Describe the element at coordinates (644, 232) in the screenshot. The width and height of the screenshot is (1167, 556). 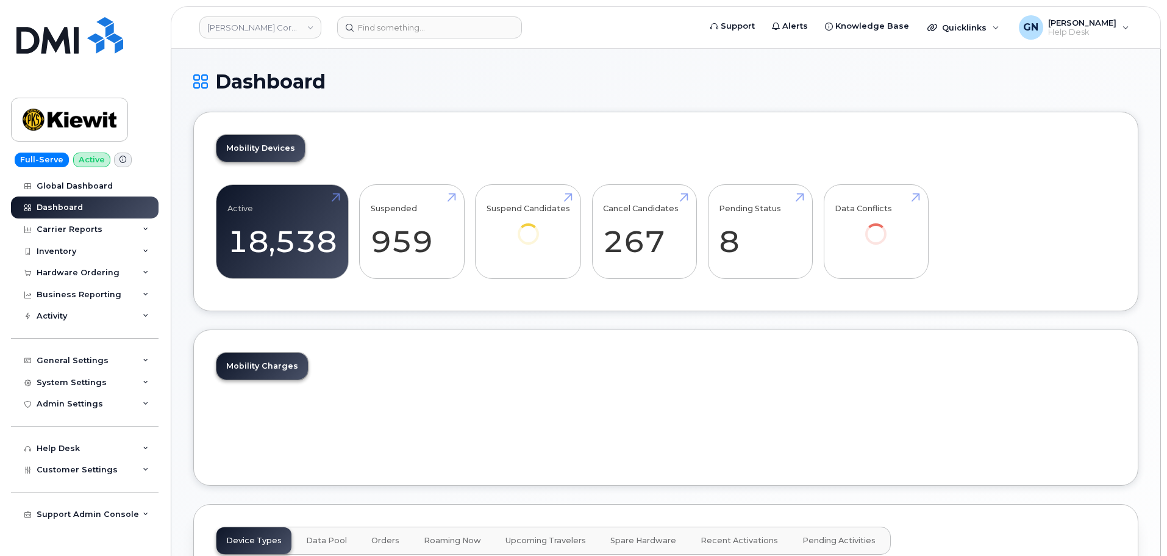
I see `a: Cancel Candidates 267` at that location.